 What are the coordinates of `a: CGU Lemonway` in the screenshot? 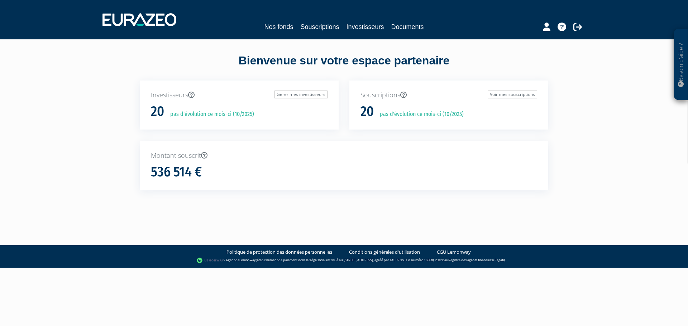 It's located at (454, 252).